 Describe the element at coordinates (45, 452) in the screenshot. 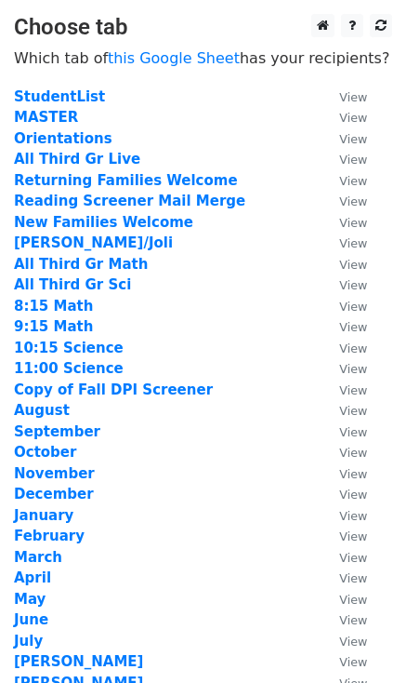

I see `a: October` at that location.